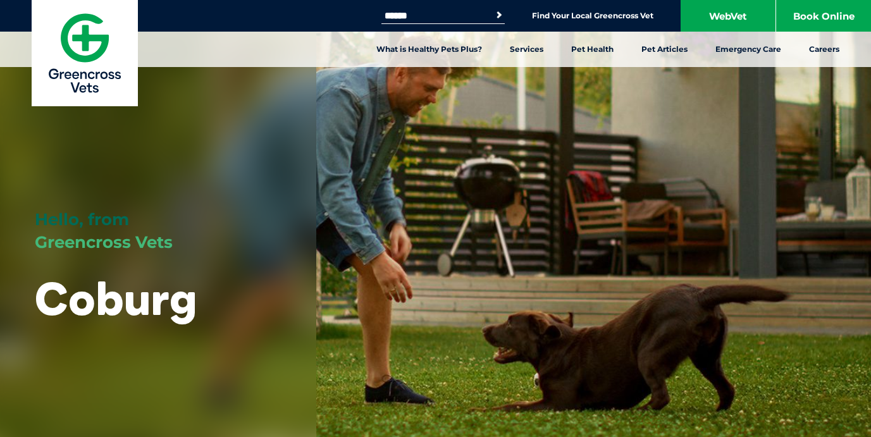 The height and width of the screenshot is (437, 871). I want to click on a: What is Healthy Pets Plus?, so click(429, 49).